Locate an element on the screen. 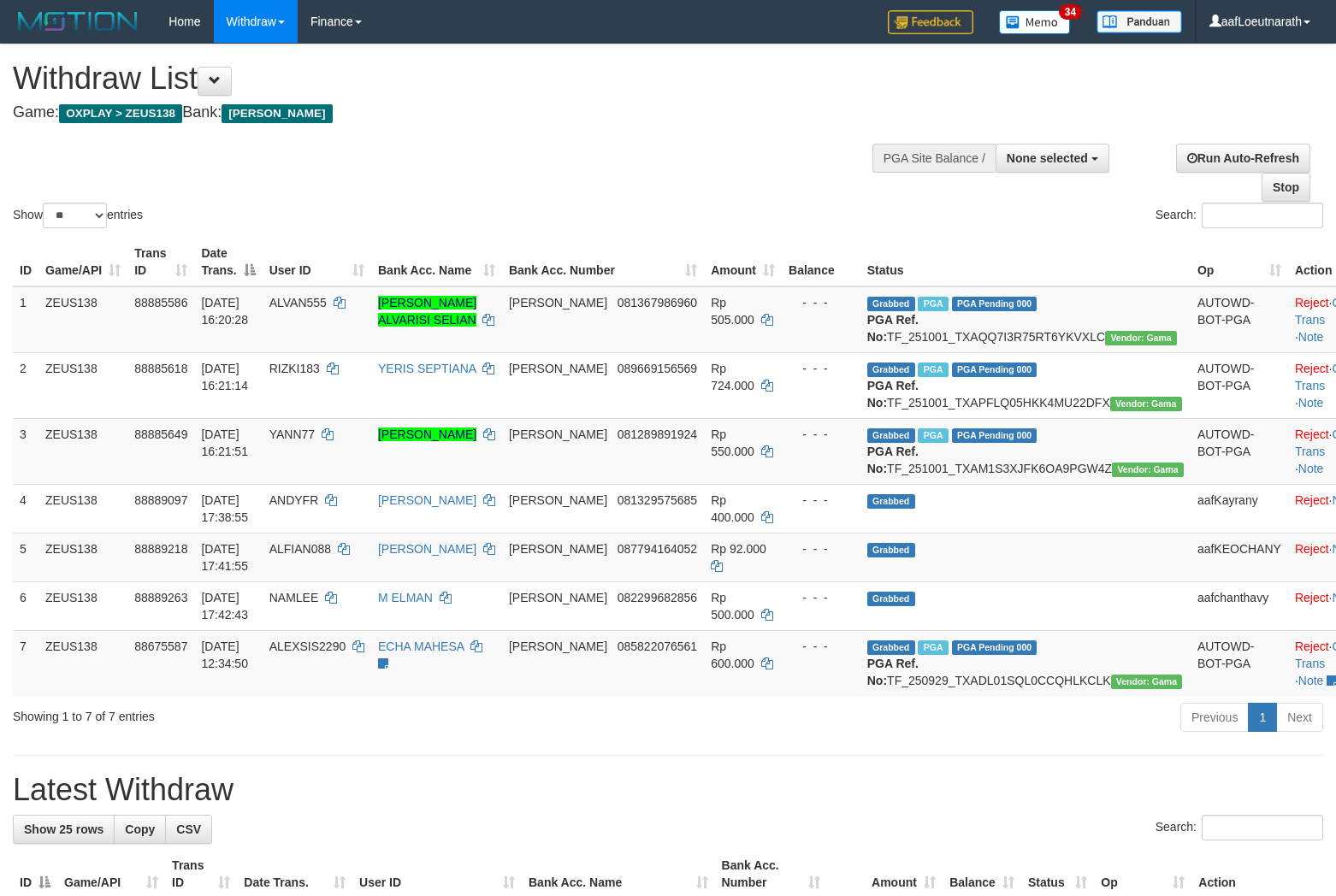 This screenshot has height=896, width=1336. span: Rp 500.000 is located at coordinates (732, 606).